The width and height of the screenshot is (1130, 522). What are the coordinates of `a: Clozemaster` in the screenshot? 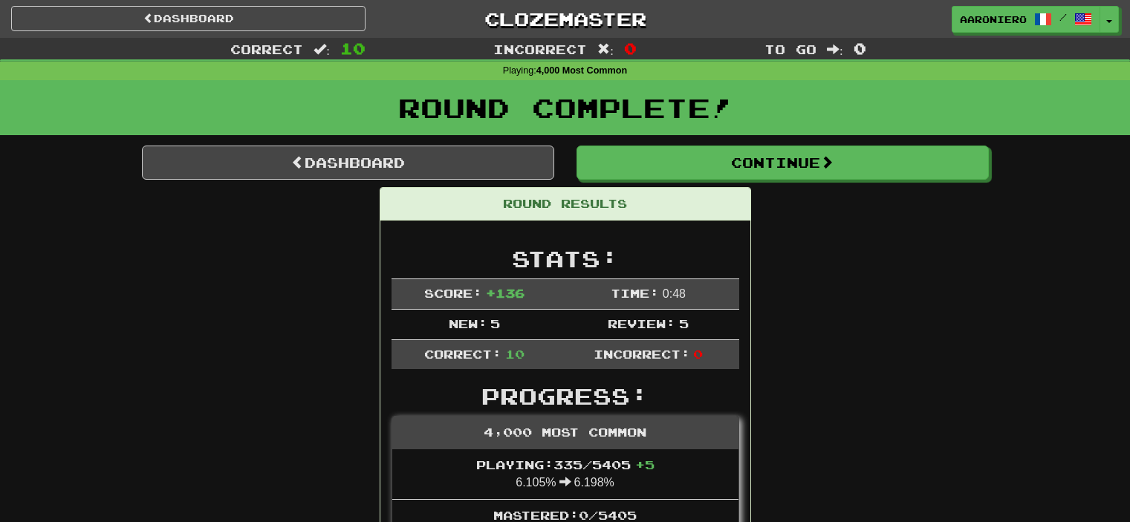 It's located at (565, 19).